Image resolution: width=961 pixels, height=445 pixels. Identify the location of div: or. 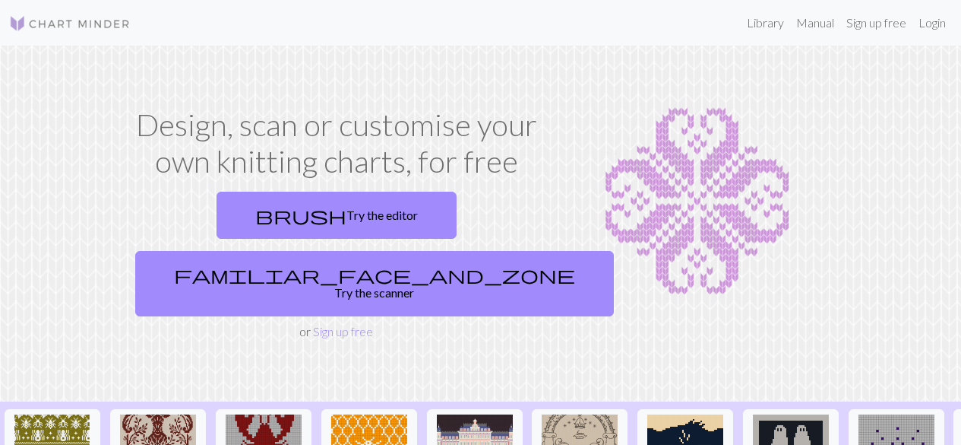
(337, 263).